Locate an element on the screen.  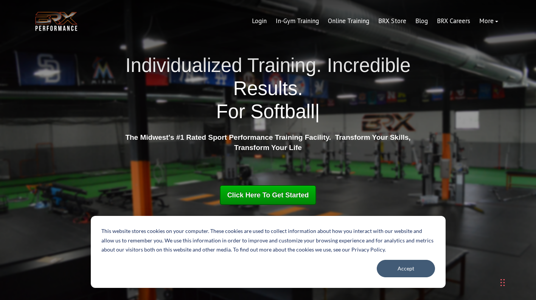
h1: Individualized Training. Incredible Results. is located at coordinates (268, 89).